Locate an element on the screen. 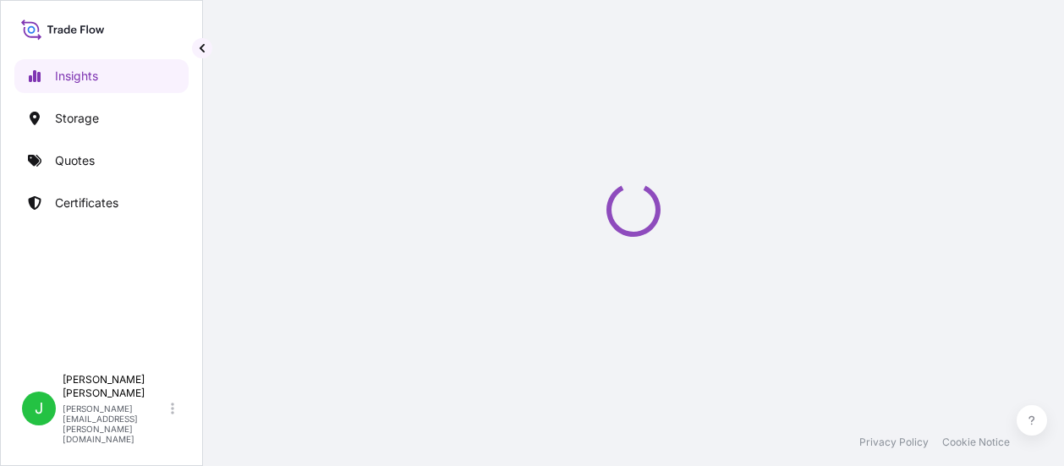 The image size is (1064, 466). p: Quotes is located at coordinates (74, 161).